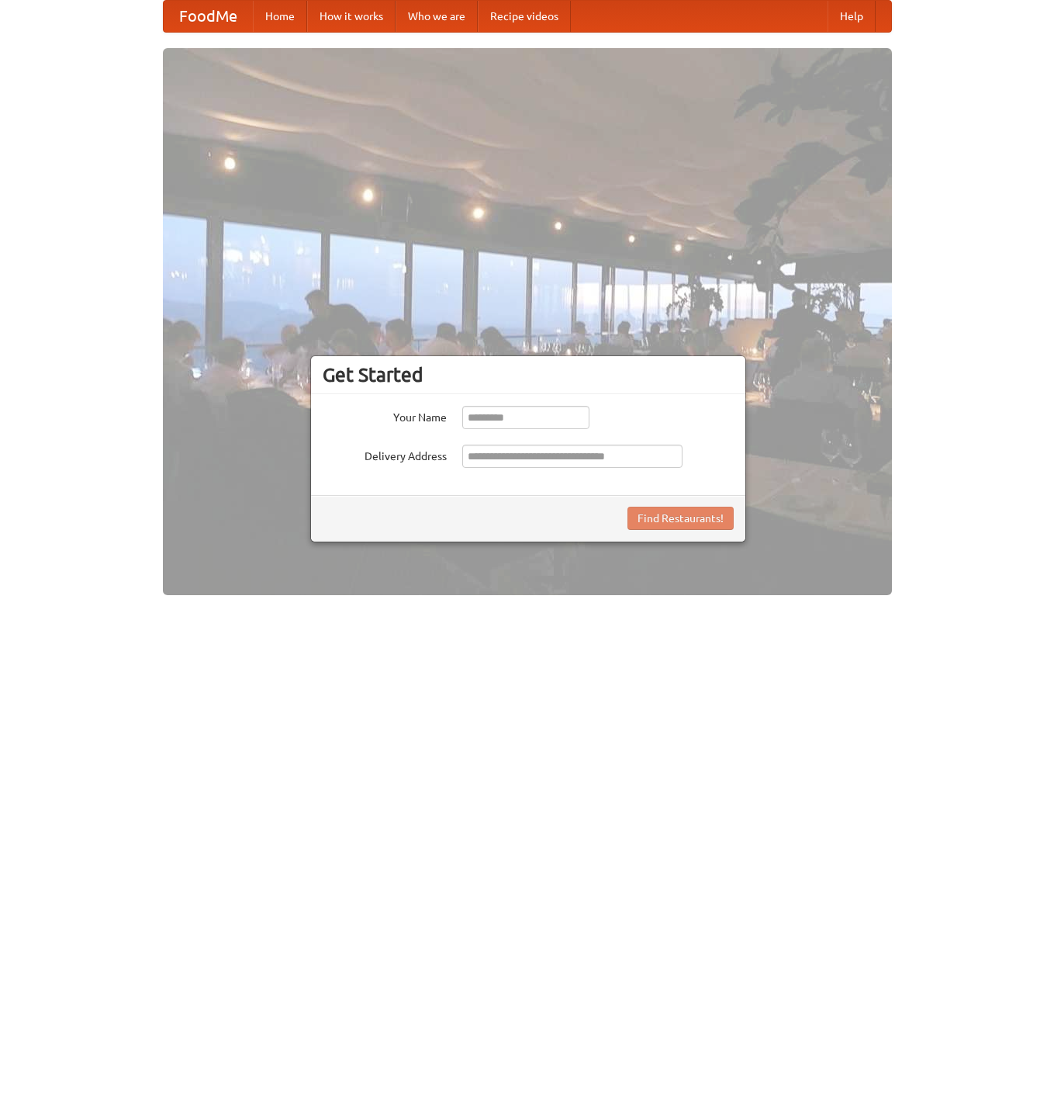  I want to click on a: Help, so click(852, 16).